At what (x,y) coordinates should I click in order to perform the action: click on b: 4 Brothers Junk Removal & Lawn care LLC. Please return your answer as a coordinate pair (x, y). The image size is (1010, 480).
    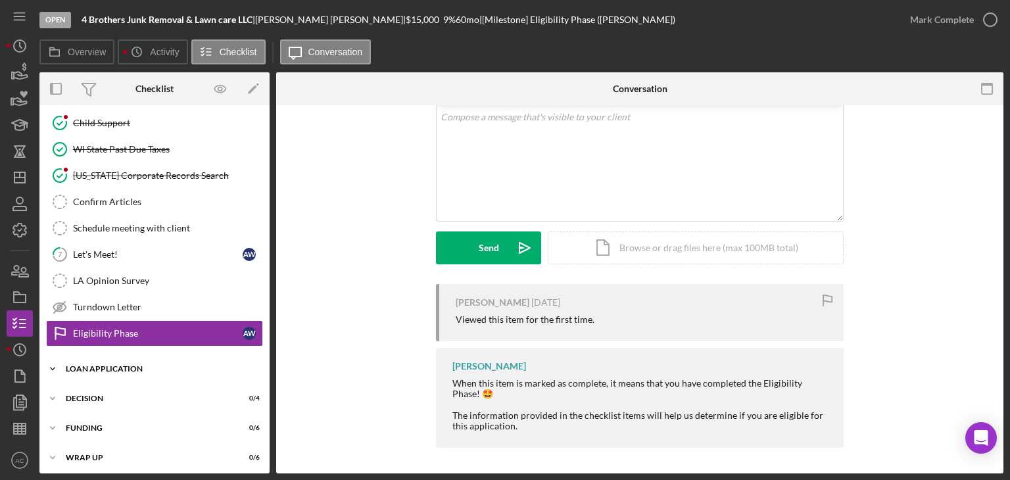
    Looking at the image, I should click on (167, 19).